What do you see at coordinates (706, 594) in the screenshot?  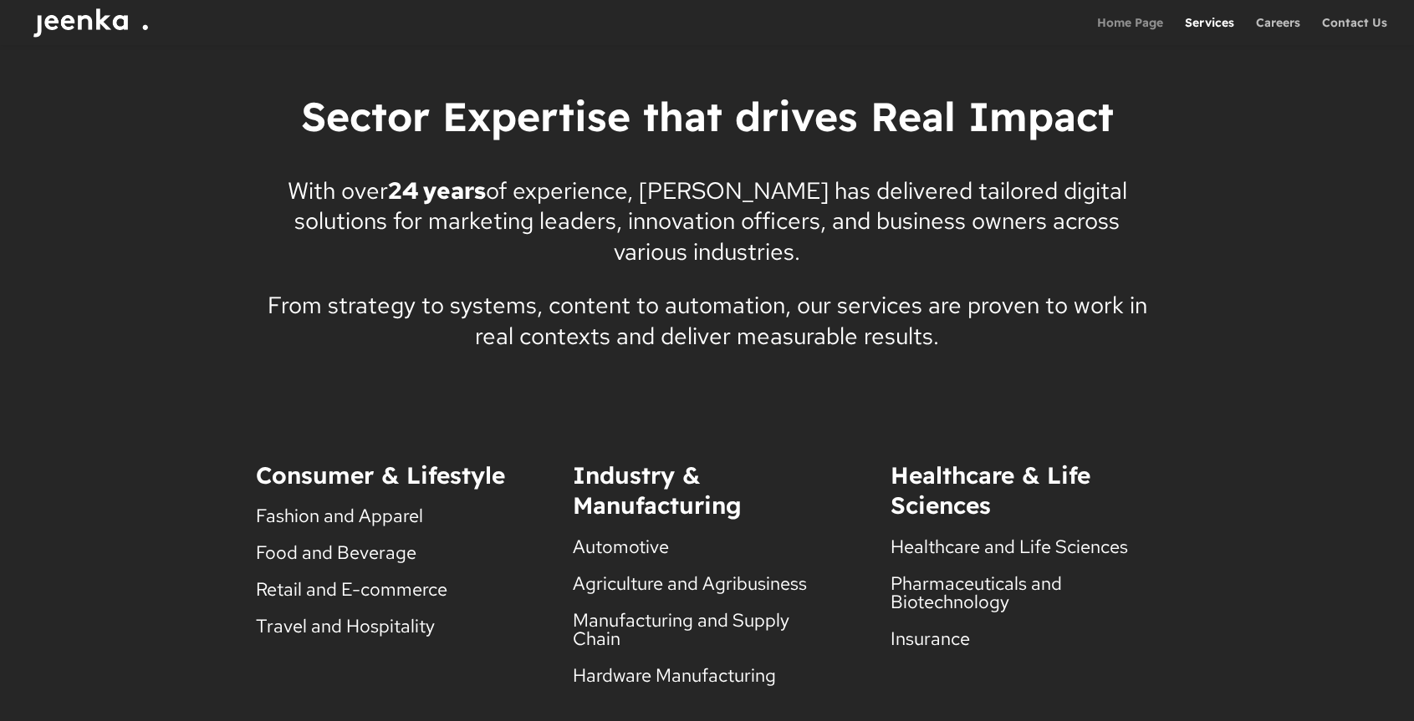 I see `p: Agriculture and Agribusiness` at bounding box center [706, 594].